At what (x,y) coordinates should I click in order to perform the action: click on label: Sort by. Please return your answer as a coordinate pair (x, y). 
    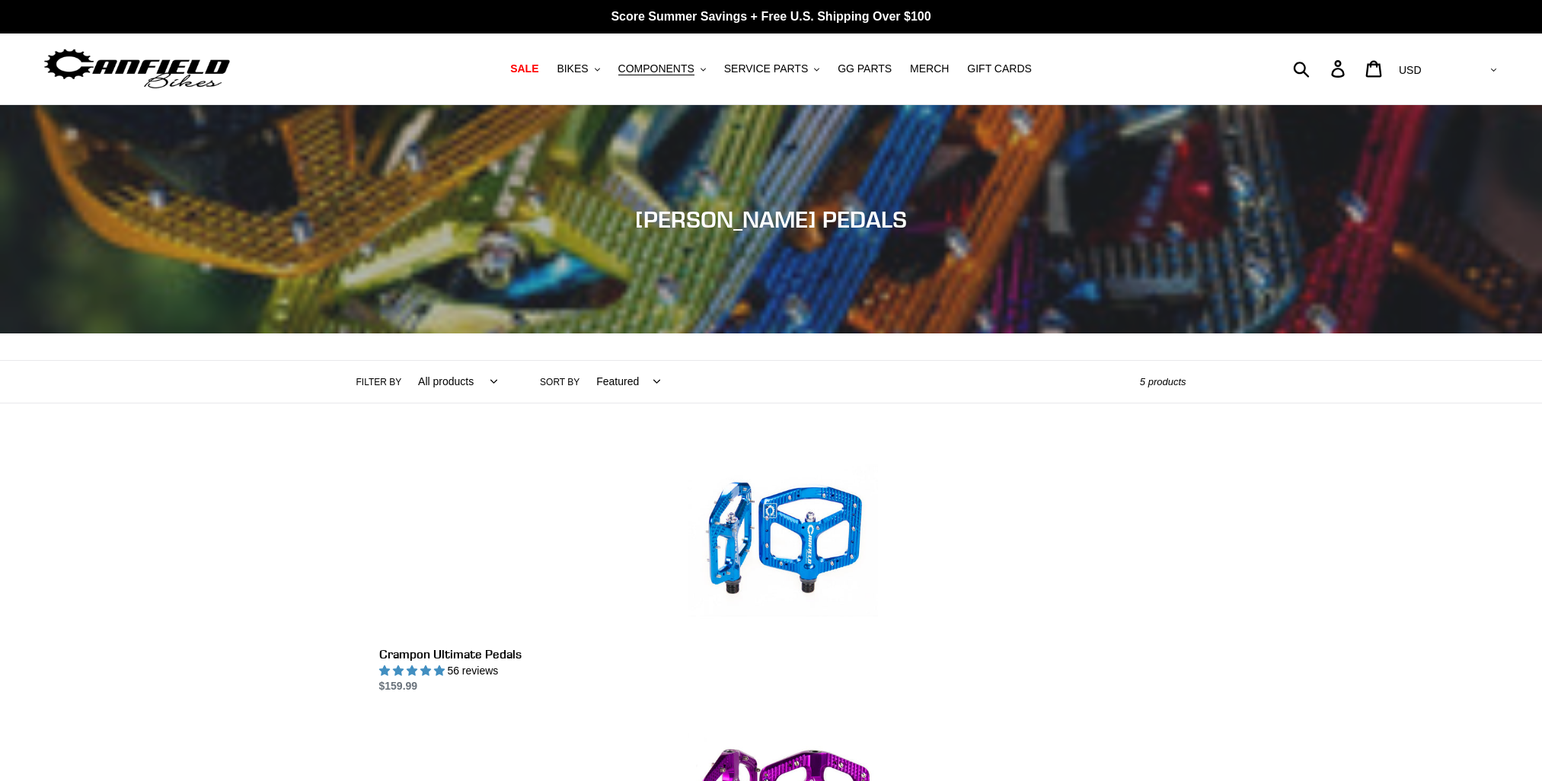
    Looking at the image, I should click on (560, 382).